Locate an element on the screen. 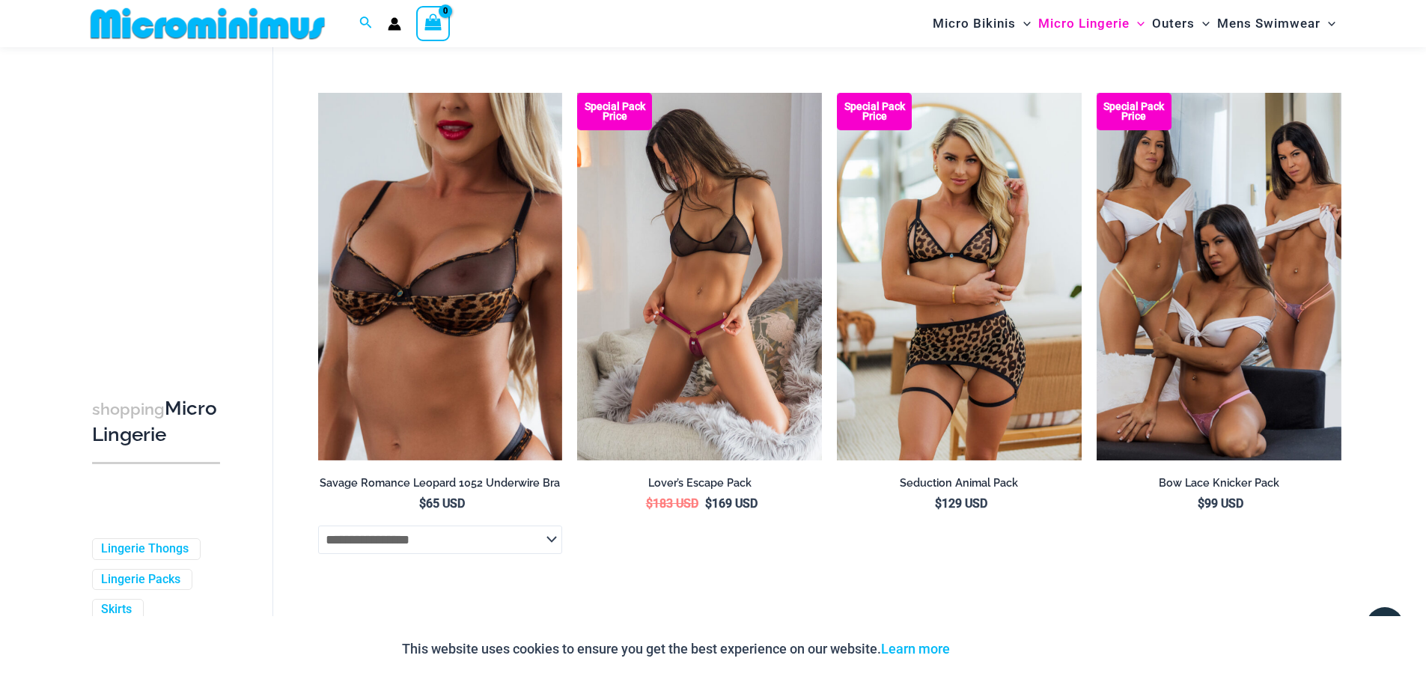  span: shopping is located at coordinates (128, 409).